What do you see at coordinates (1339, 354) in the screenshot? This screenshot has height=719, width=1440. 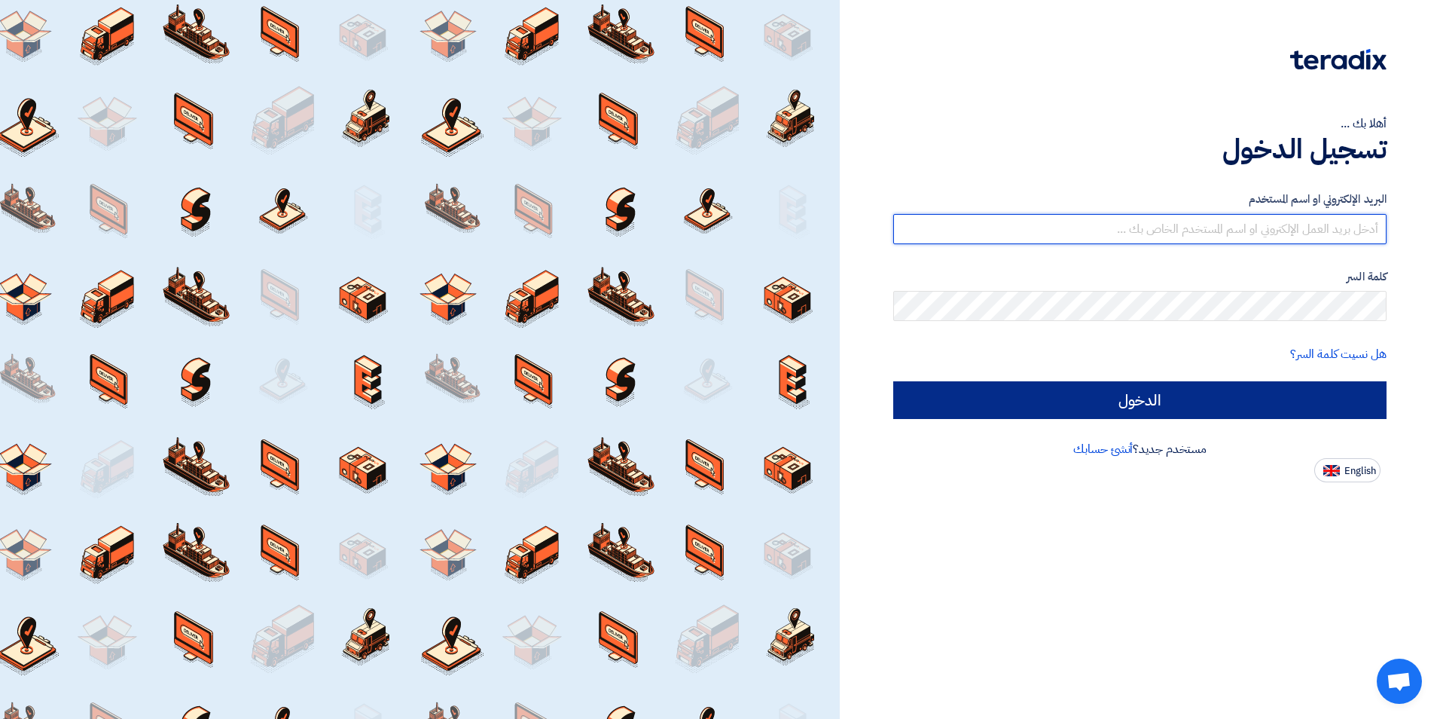 I see `a: هل نسيت كلمة السر؟` at bounding box center [1339, 354].